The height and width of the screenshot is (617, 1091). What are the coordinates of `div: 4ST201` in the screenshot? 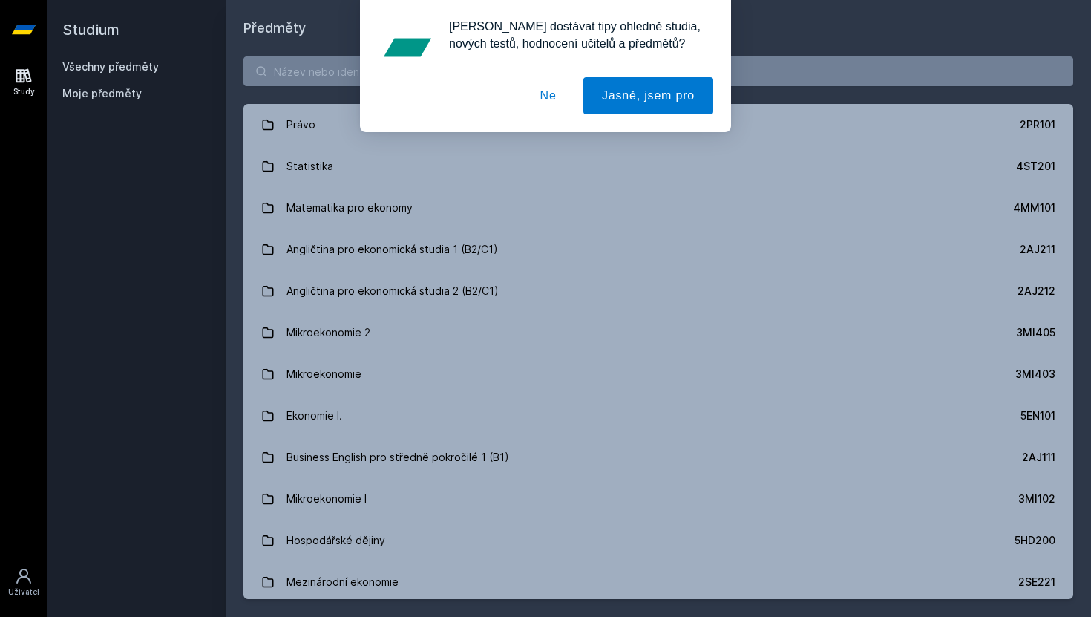 It's located at (1035, 166).